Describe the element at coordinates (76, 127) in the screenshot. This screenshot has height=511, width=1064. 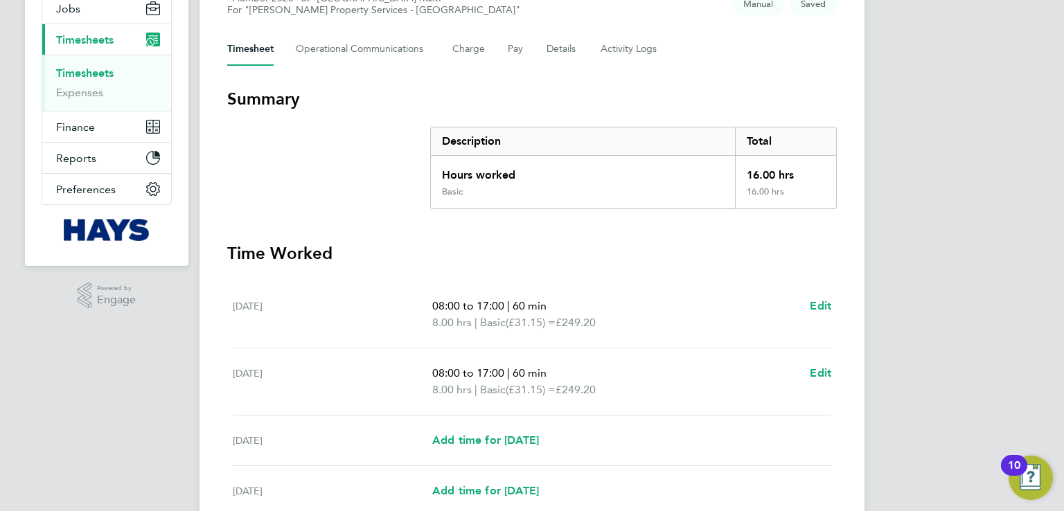
I see `span: Finance` at that location.